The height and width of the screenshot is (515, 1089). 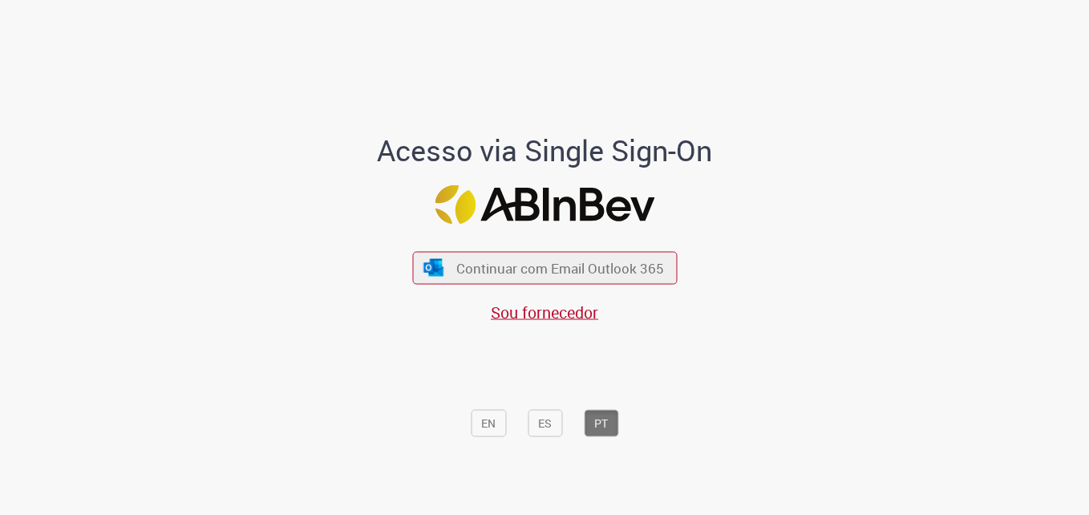 I want to click on img: Logo ABInBev, so click(x=545, y=205).